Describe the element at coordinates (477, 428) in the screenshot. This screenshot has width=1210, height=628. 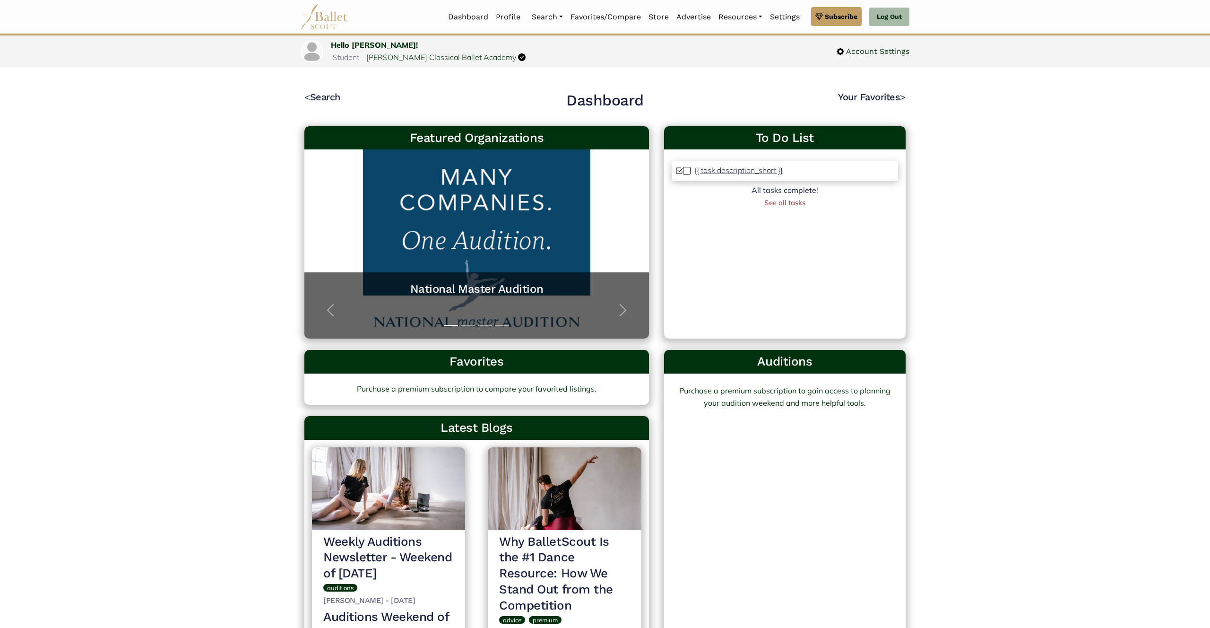
I see `h3: Latest Blogs` at that location.